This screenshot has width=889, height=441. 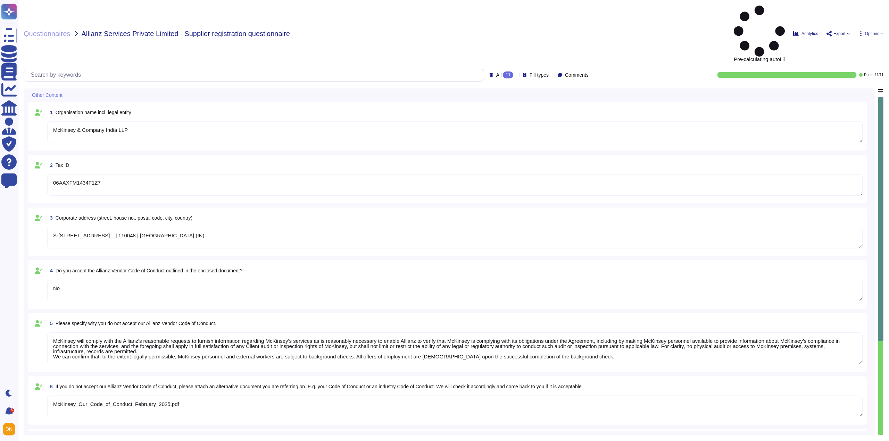 What do you see at coordinates (93, 112) in the screenshot?
I see `span: Organisation name incl. legal entity` at bounding box center [93, 112].